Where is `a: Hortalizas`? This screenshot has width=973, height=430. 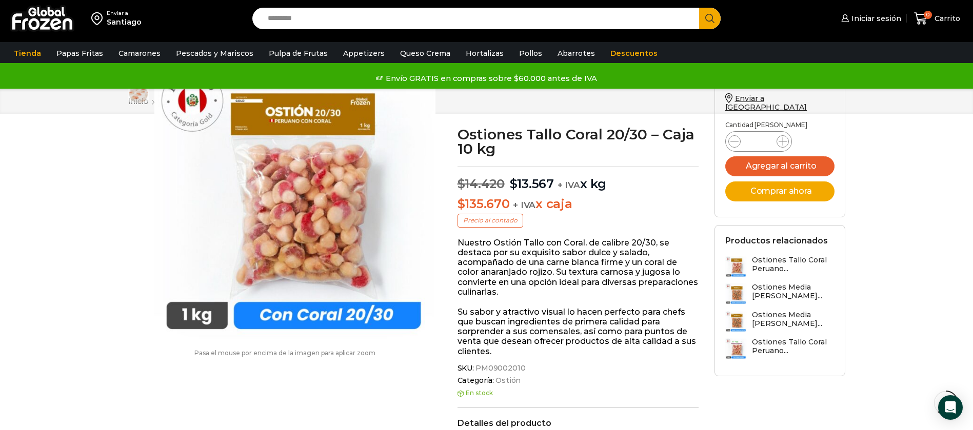
a: Hortalizas is located at coordinates (485, 53).